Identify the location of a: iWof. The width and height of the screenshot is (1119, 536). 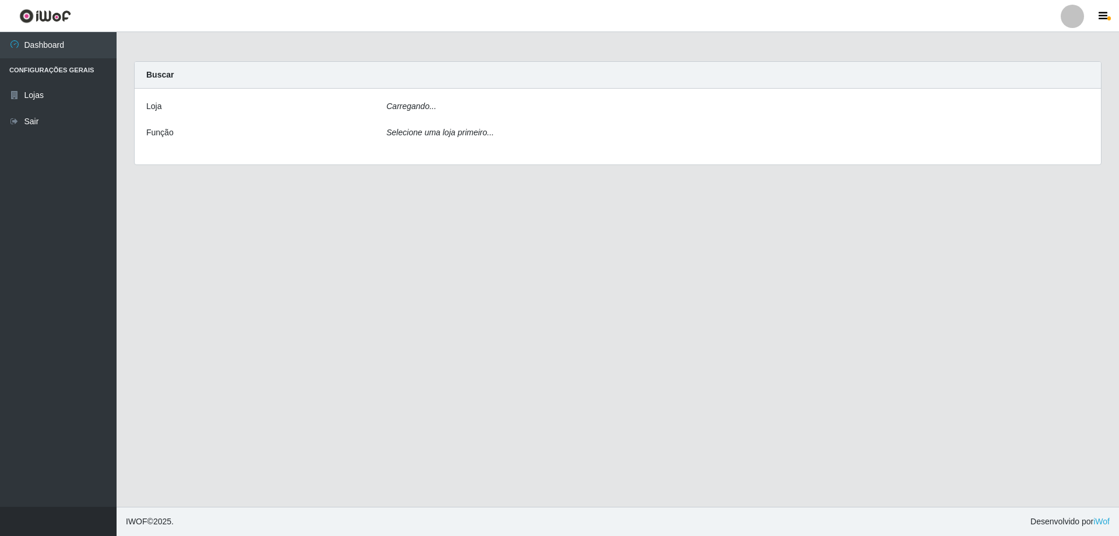
(1101, 521).